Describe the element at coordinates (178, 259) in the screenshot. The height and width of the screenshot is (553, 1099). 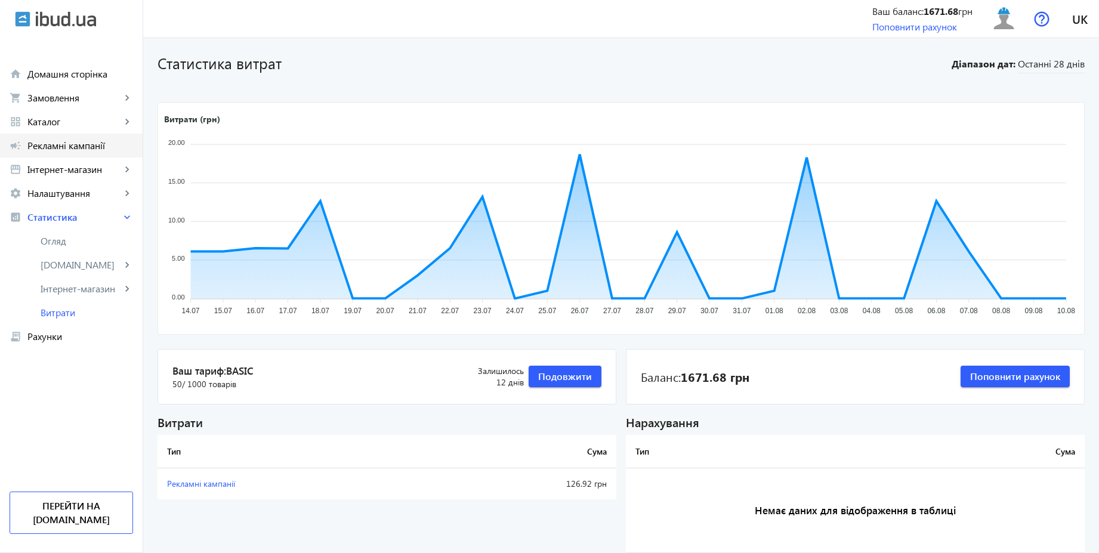
I see `tspan: 5.00` at that location.